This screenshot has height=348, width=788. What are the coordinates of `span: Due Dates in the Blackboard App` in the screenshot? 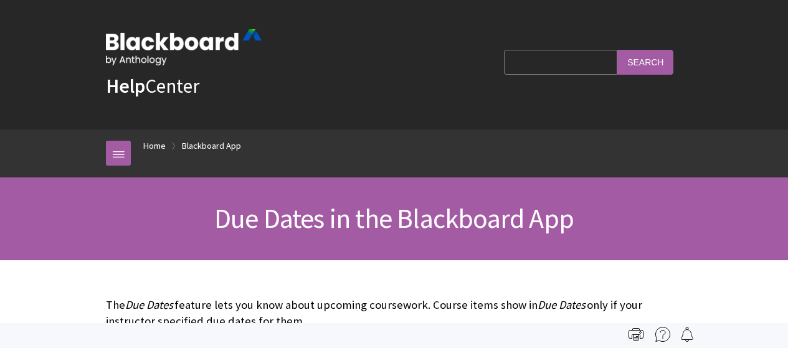 It's located at (394, 218).